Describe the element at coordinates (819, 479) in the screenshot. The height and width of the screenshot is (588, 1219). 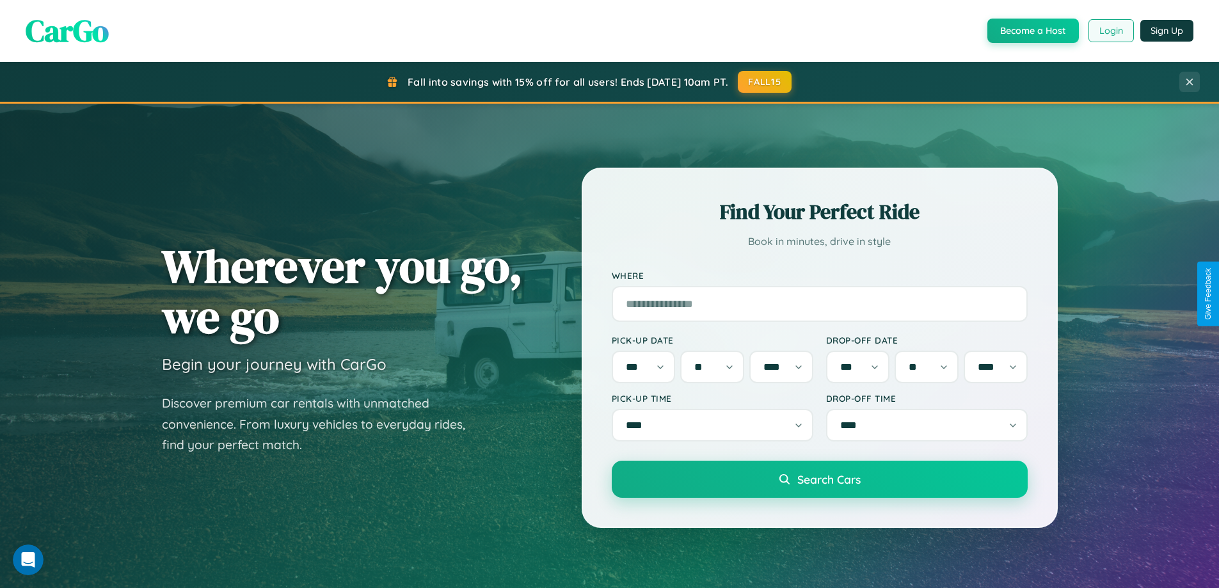
I see `button: Search Cars` at that location.